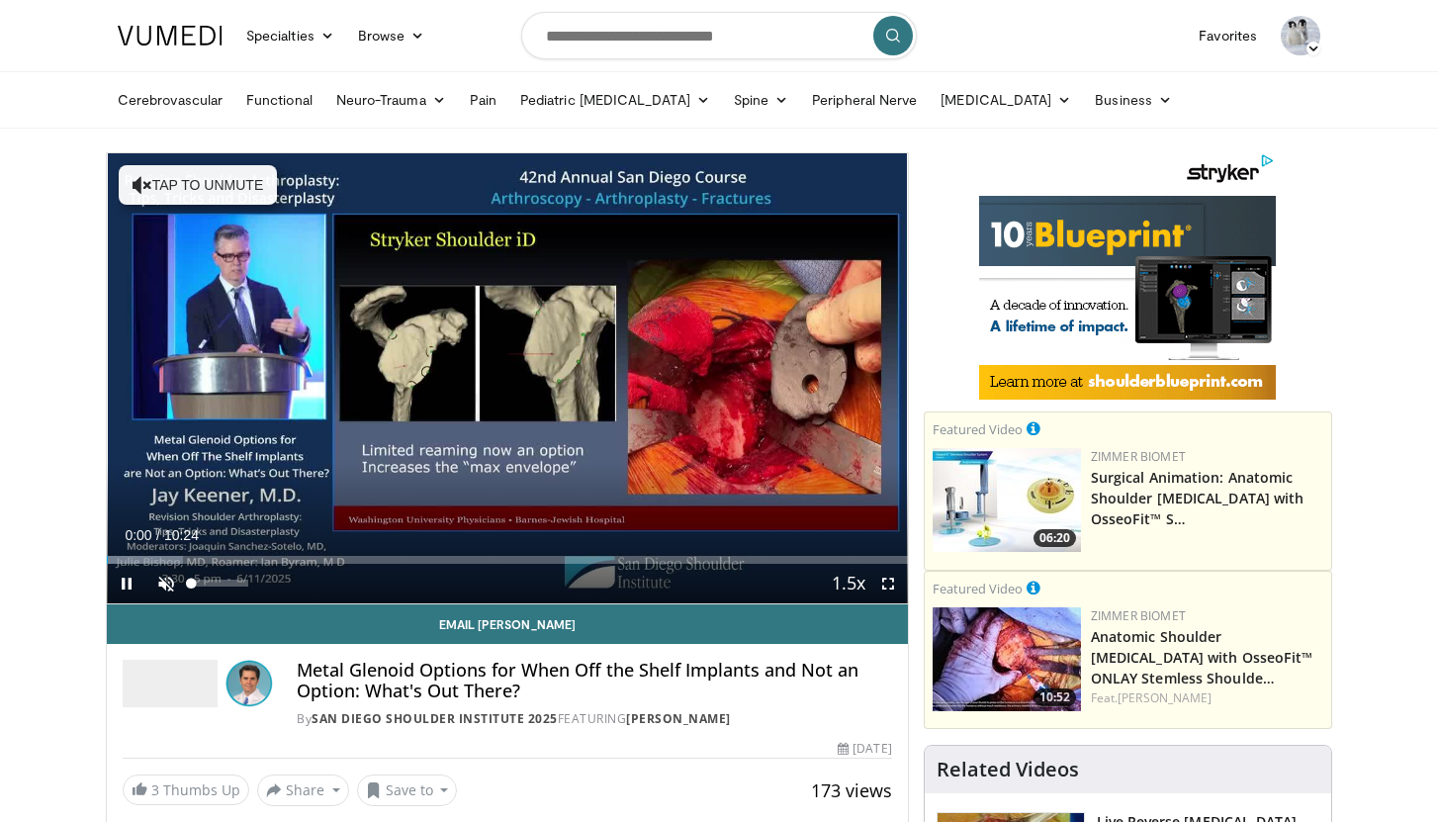  Describe the element at coordinates (155, 789) in the screenshot. I see `span: 3` at that location.